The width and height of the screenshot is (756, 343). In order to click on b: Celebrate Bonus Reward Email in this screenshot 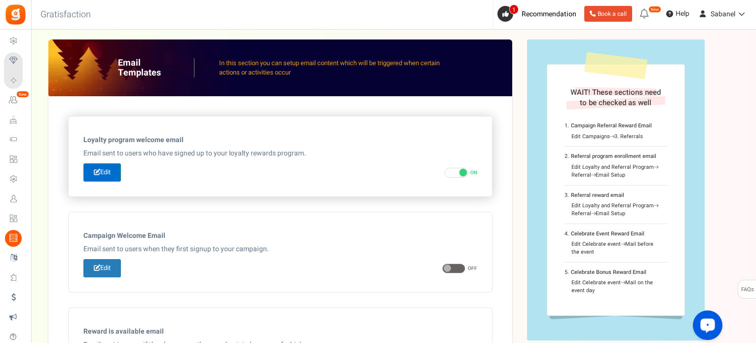, I will do `click(608, 272)`.